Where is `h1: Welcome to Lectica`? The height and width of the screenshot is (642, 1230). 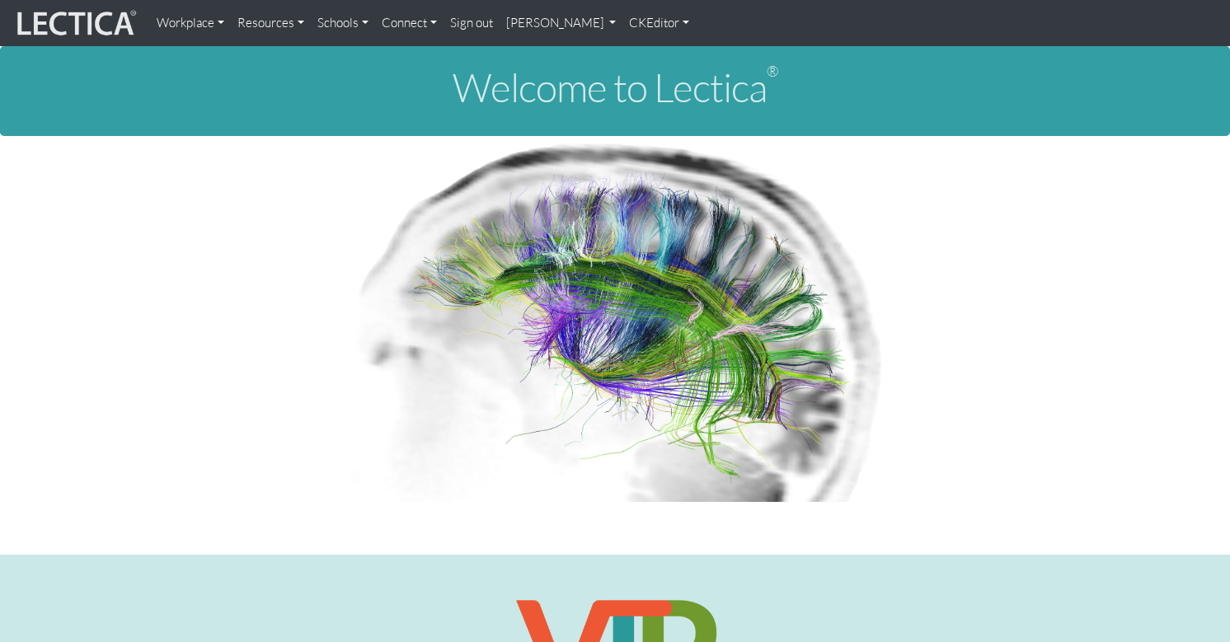
h1: Welcome to Lectica is located at coordinates (615, 87).